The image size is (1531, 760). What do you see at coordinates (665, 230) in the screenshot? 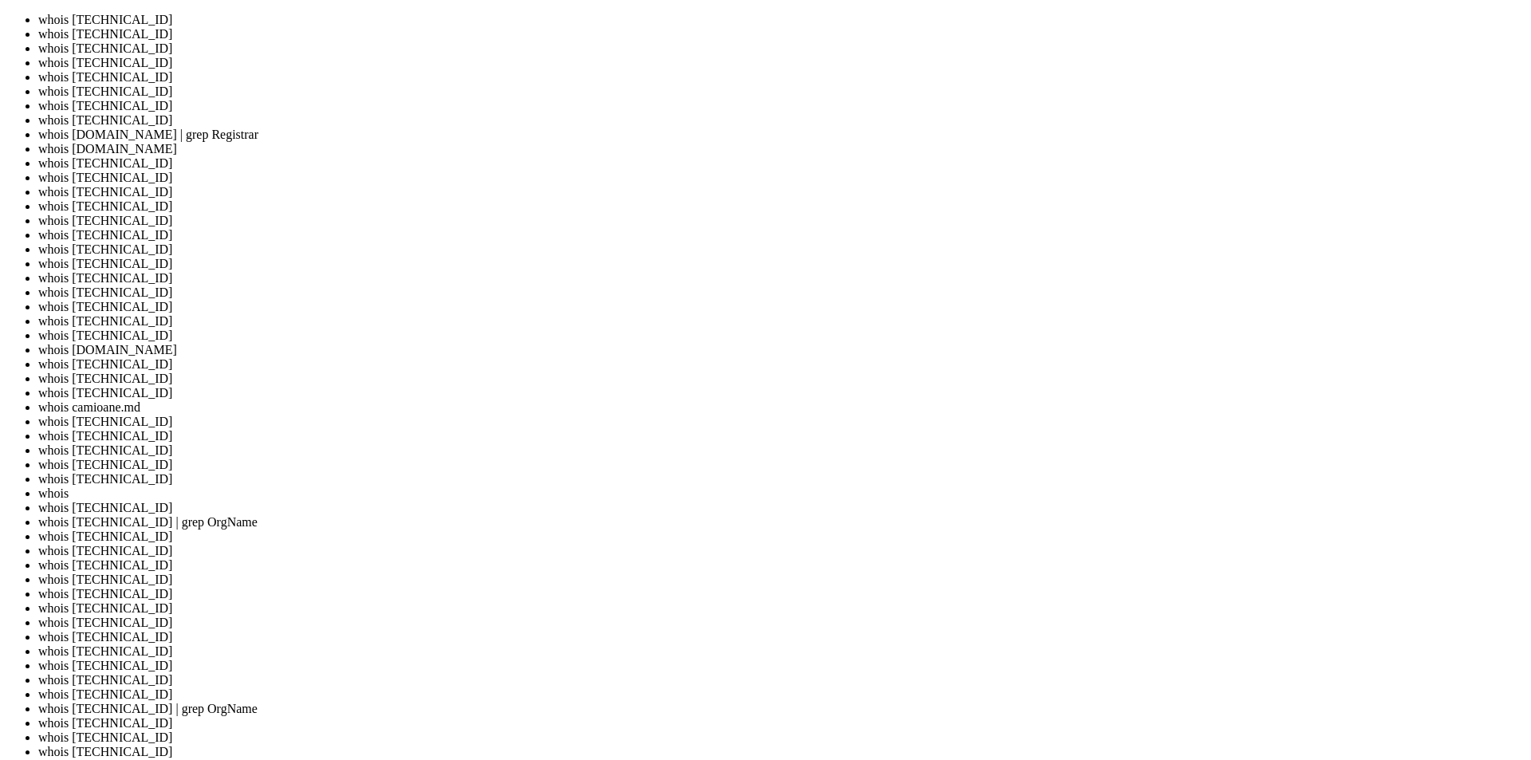
I see `x-row: abuse-c: AR34598-RIPE` at bounding box center [665, 230].